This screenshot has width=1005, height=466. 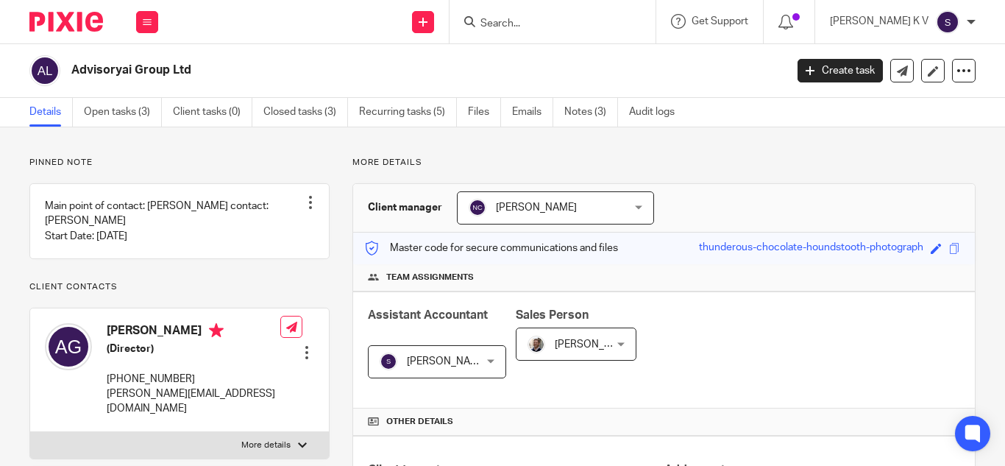 What do you see at coordinates (430, 277) in the screenshot?
I see `span: Team assignments` at bounding box center [430, 277].